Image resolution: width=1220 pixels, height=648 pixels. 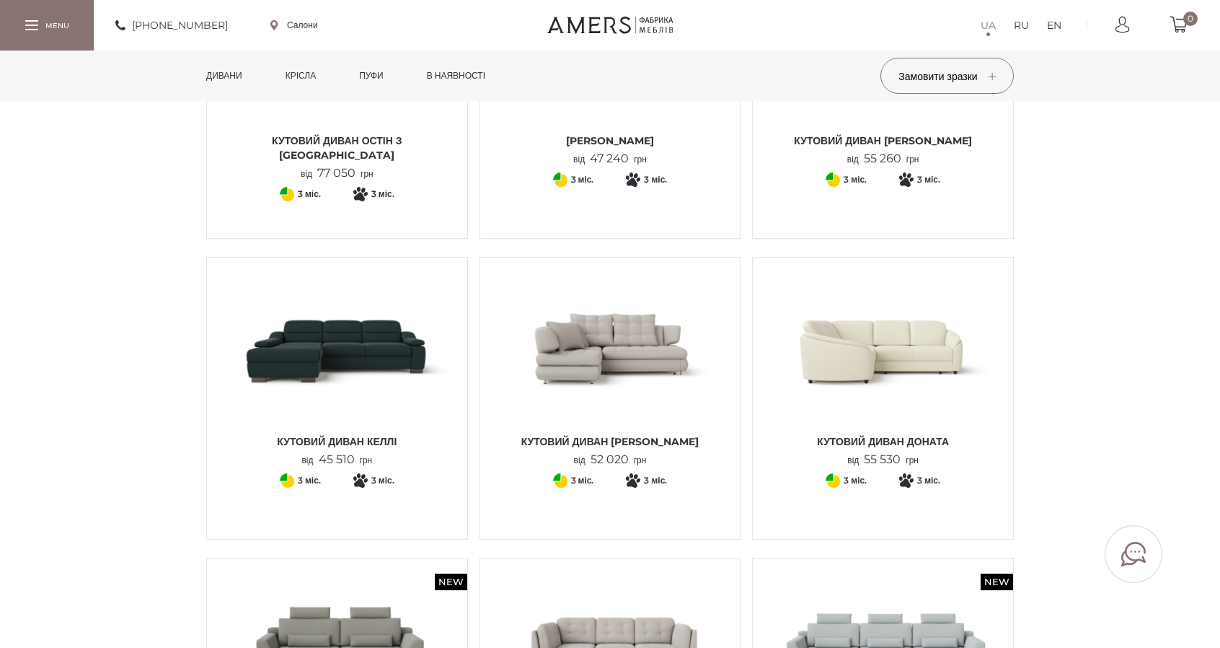 What do you see at coordinates (883, 441) in the screenshot?
I see `span: Кутовий диван ДОНАТА` at bounding box center [883, 441].